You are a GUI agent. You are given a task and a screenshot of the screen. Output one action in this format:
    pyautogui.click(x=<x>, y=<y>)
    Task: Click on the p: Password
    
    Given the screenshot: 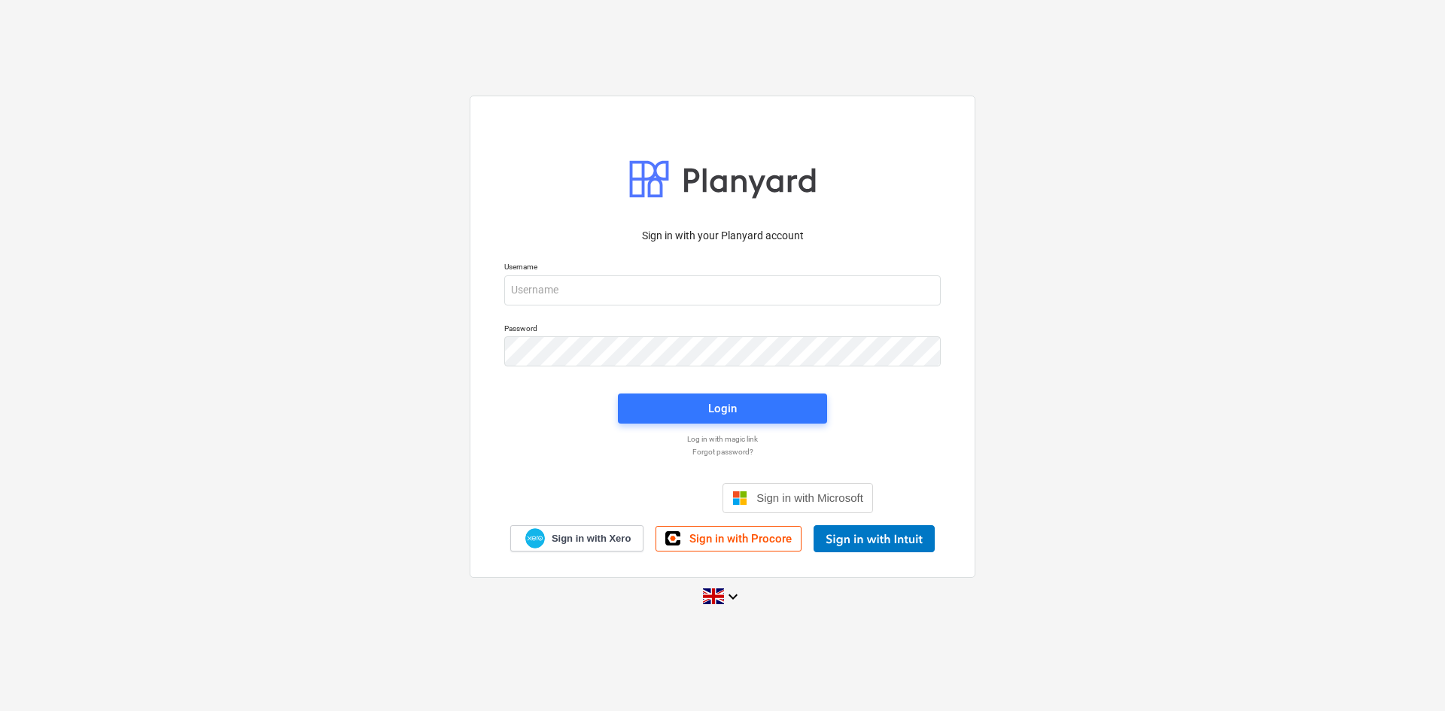 What is the action you would take?
    pyautogui.click(x=723, y=330)
    